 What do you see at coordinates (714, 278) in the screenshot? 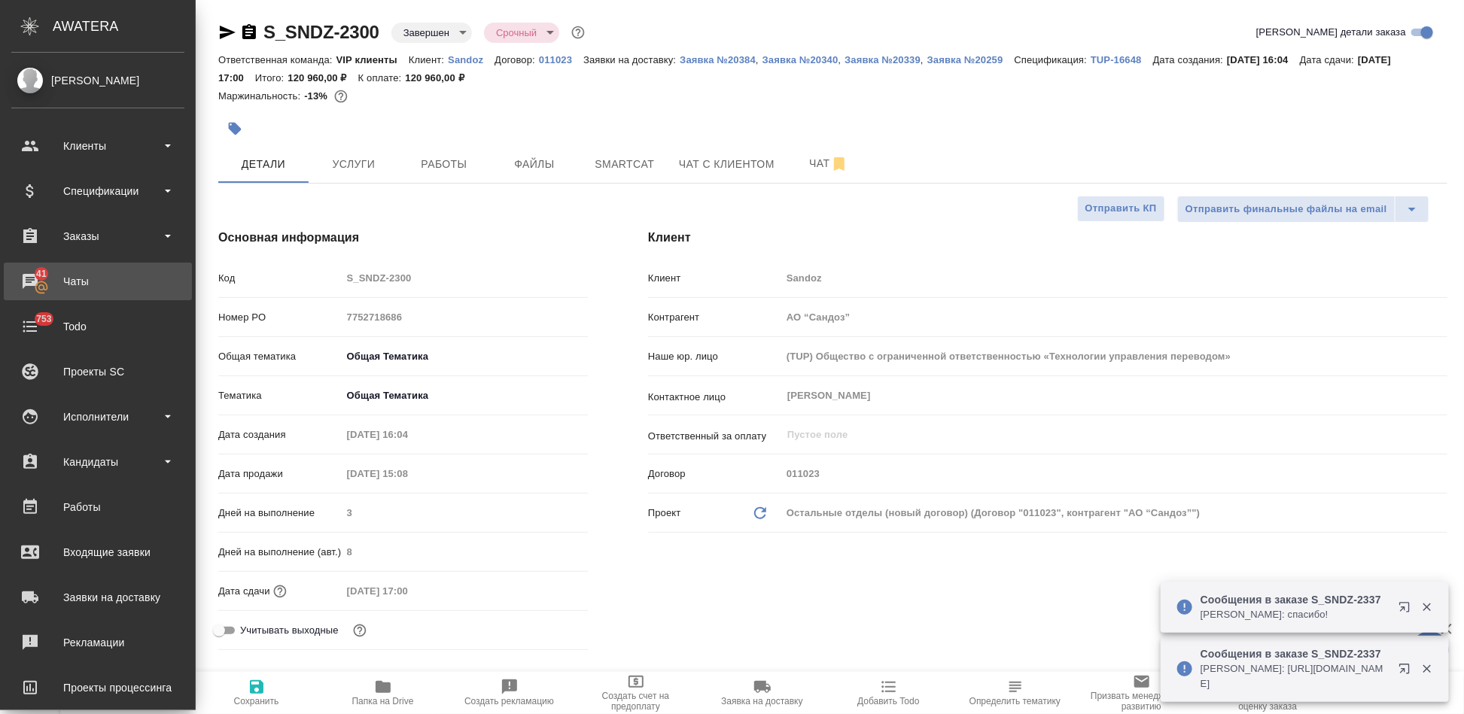
I see `p: Клиент` at bounding box center [714, 278].